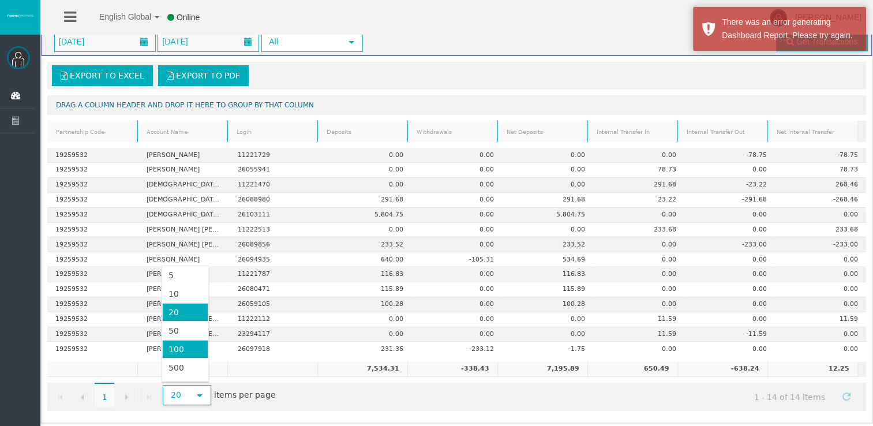 This screenshot has height=426, width=873. I want to click on td: 650.49, so click(632, 369).